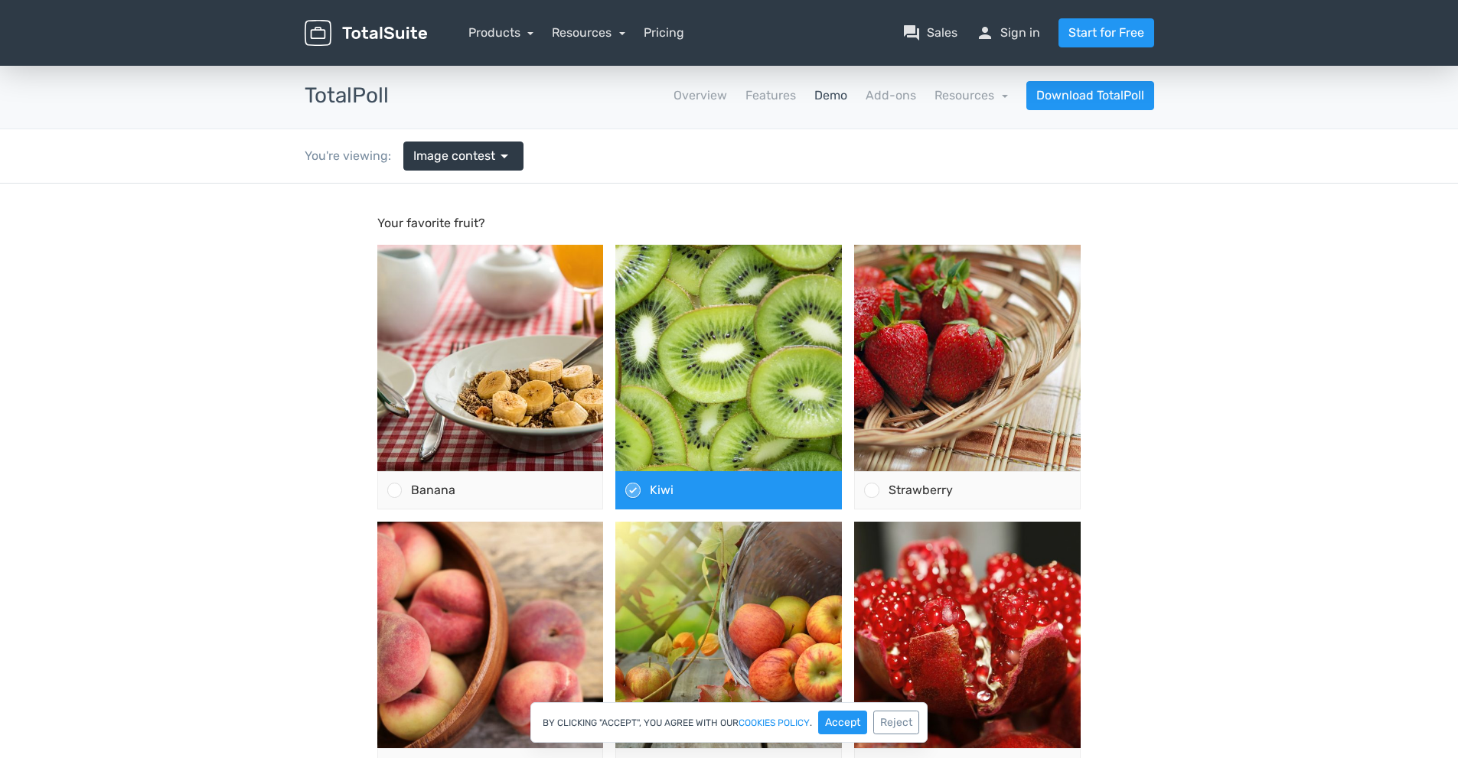 The image size is (1458, 758). I want to click on a: question_answerSales, so click(930, 33).